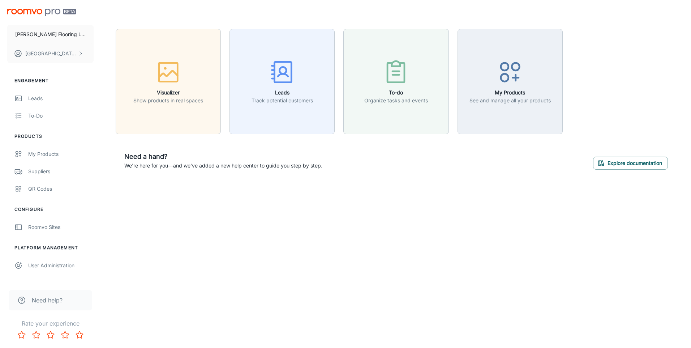 The height and width of the screenshot is (348, 691). What do you see at coordinates (396, 100) in the screenshot?
I see `p: Organize tasks and events` at bounding box center [396, 100].